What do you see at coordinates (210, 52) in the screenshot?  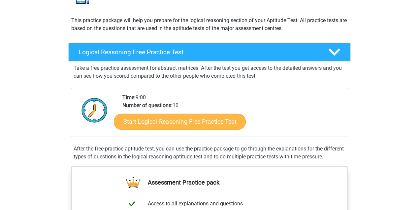 I see `a: Logical Reasoning Free Practice Test` at bounding box center [210, 52].